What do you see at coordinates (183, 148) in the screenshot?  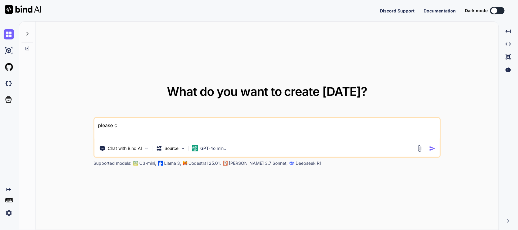 I see `img: Pick Models` at bounding box center [183, 148].